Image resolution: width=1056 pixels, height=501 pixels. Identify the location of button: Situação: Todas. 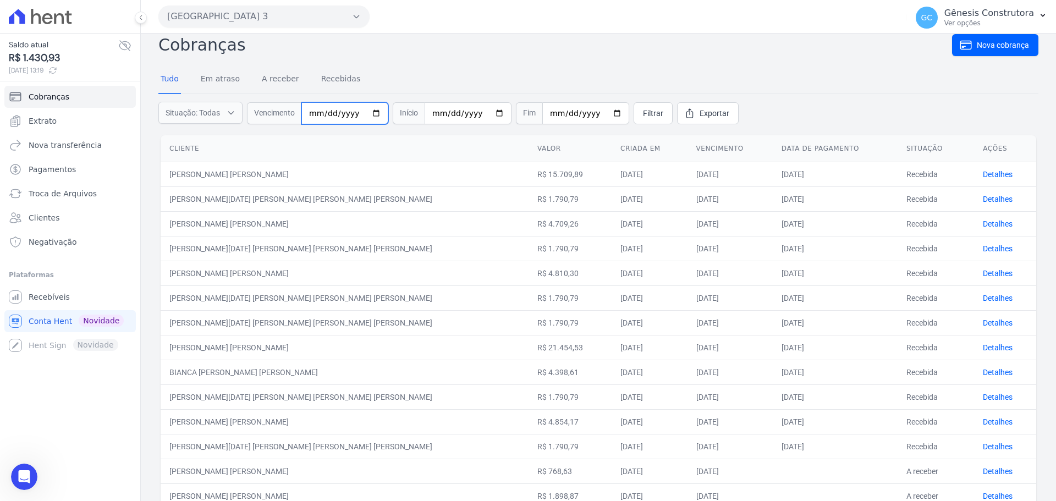
(200, 113).